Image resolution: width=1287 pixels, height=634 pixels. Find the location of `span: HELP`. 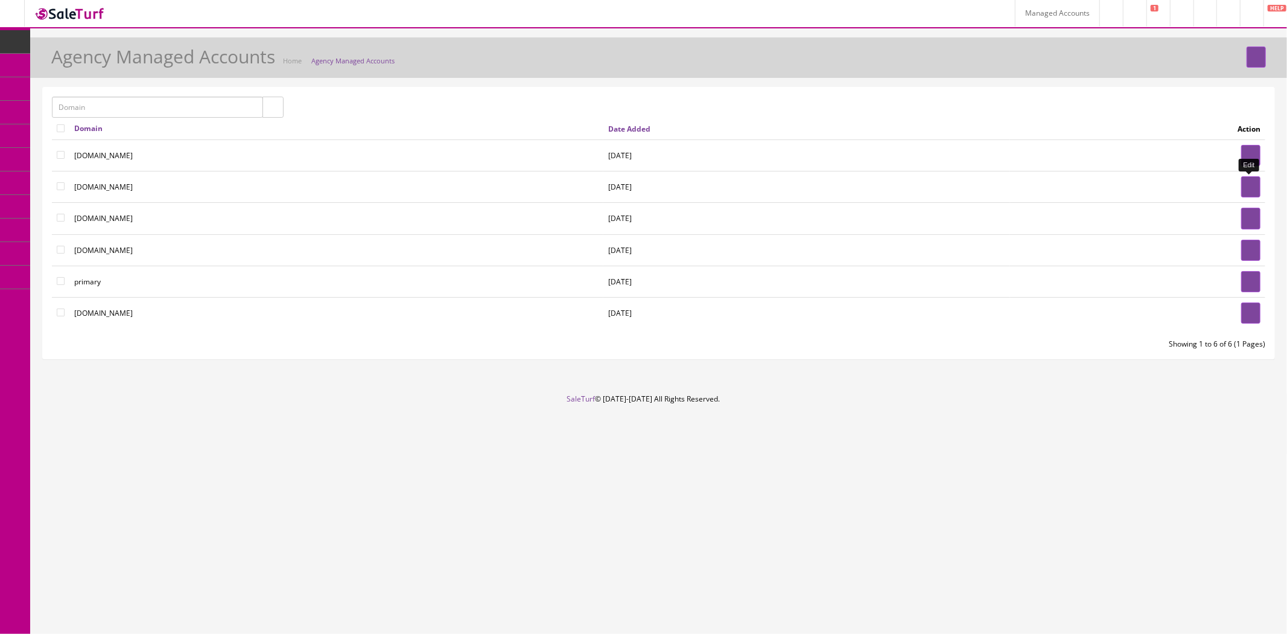

span: HELP is located at coordinates (1277, 8).